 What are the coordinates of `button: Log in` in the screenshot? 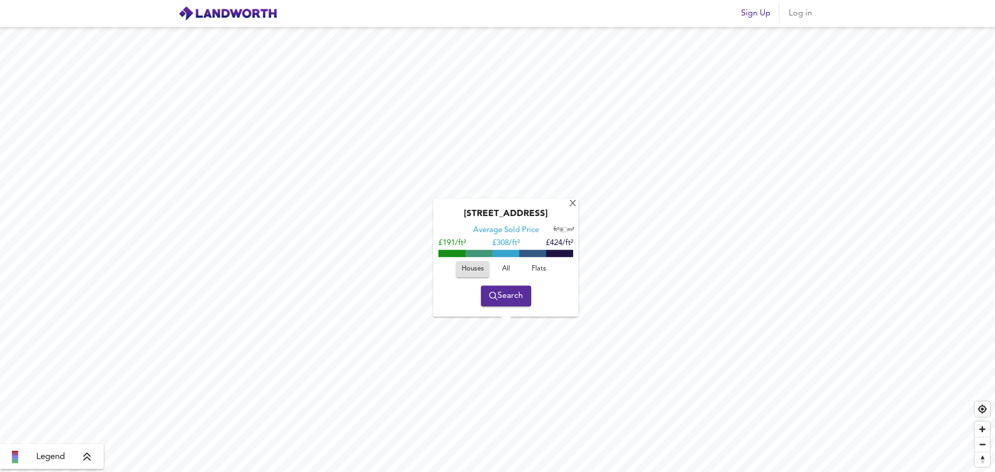 It's located at (800, 13).